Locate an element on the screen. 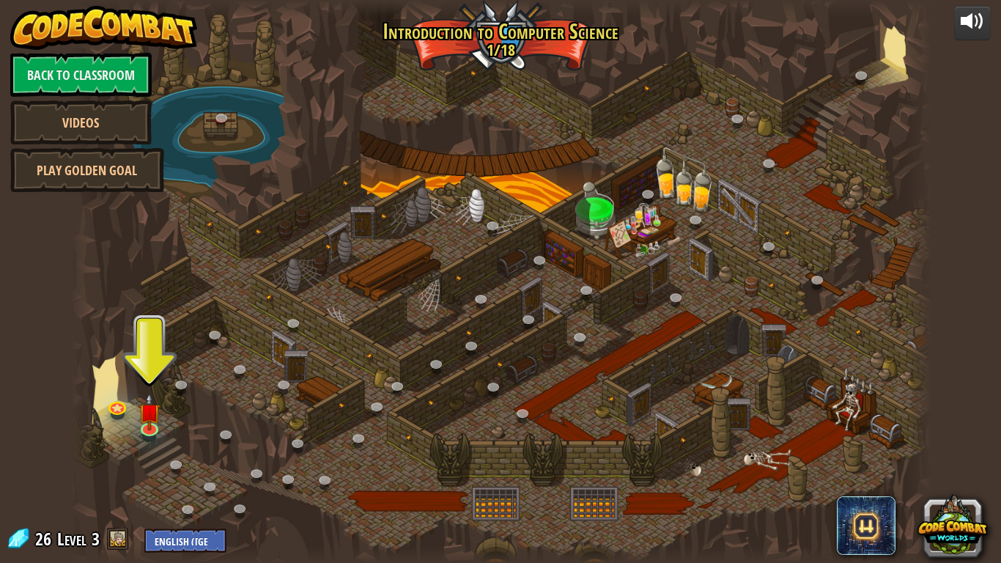  a: Back to Classroom is located at coordinates (81, 75).